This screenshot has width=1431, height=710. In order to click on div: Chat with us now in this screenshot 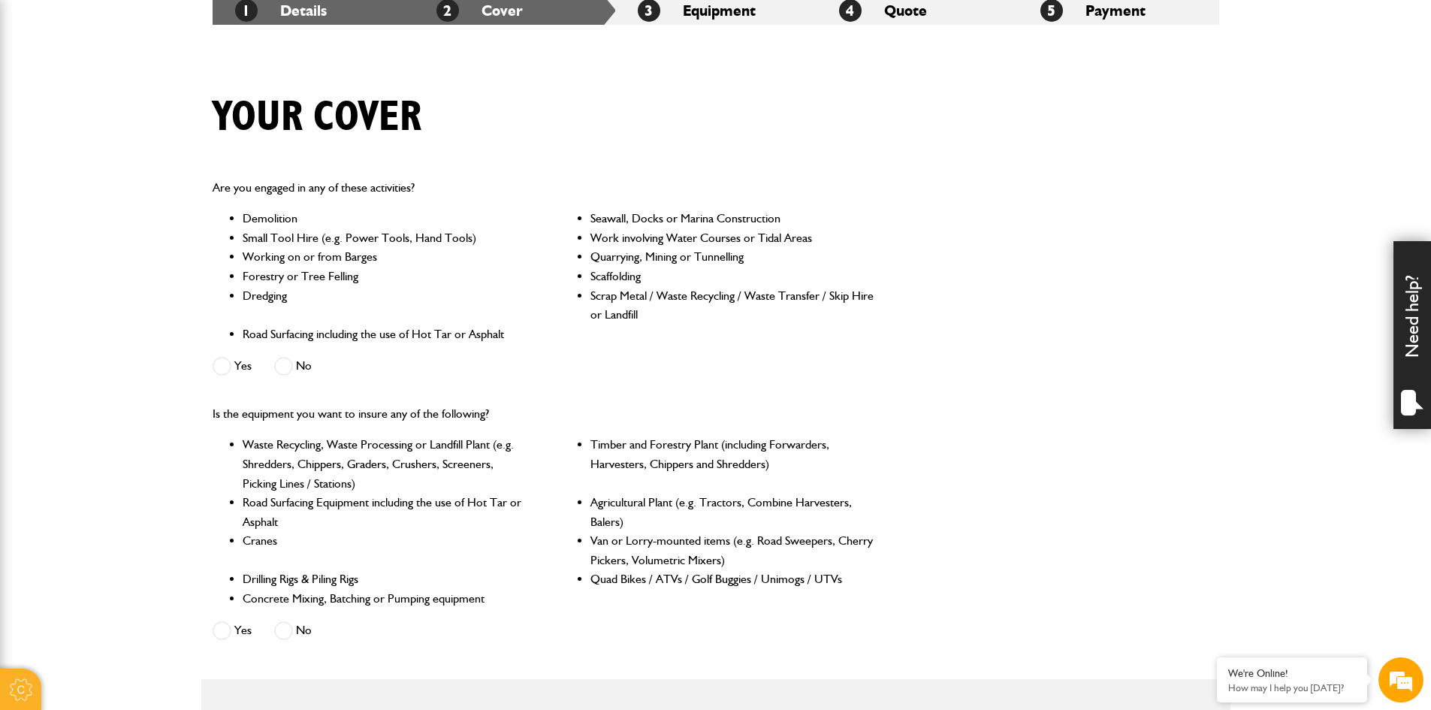, I will do `click(165, 94)`.